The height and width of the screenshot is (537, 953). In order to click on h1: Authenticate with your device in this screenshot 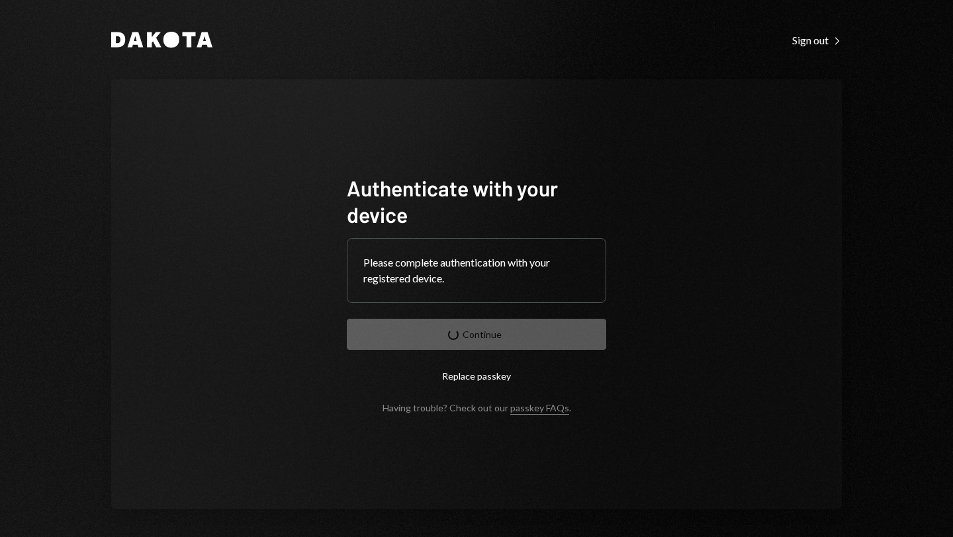, I will do `click(476, 201)`.